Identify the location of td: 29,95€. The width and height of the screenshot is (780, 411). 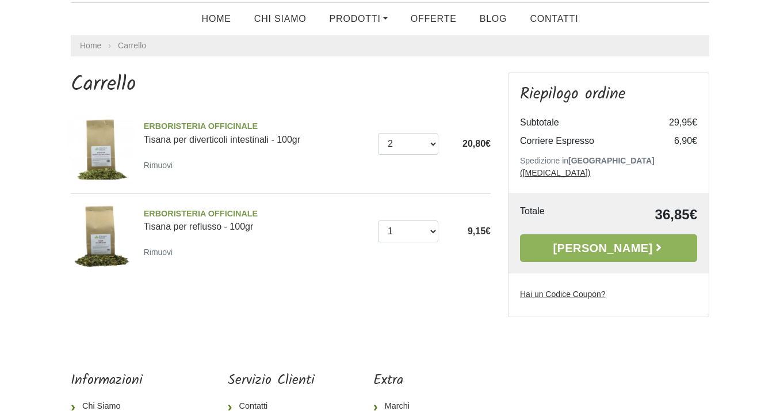
(674, 122).